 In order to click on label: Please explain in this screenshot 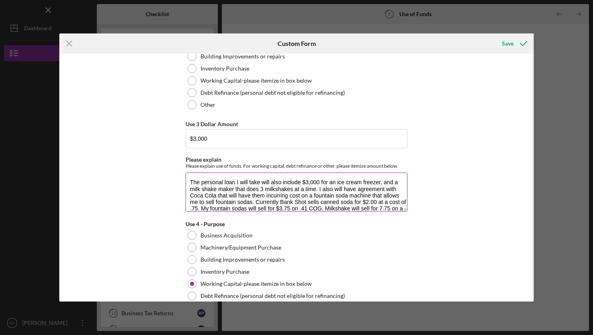, I will do `click(203, 159)`.